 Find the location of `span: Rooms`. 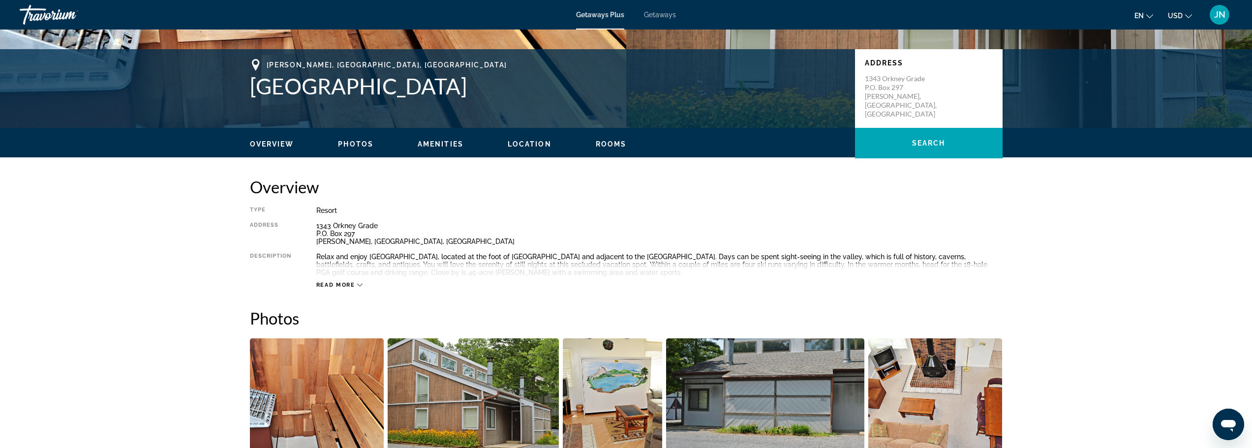

span: Rooms is located at coordinates (611, 144).